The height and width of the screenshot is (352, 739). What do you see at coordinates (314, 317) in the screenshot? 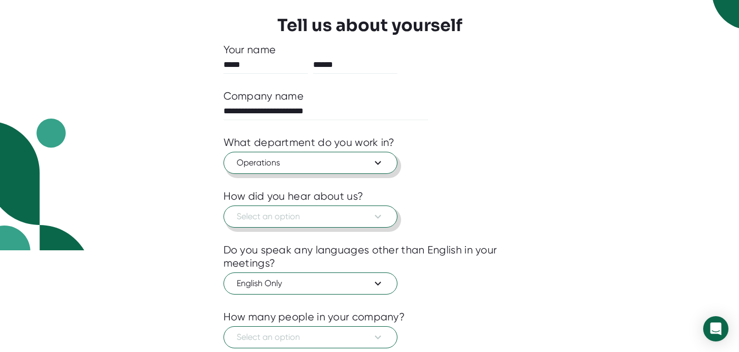
I see `div: How many people in your company?` at bounding box center [314, 317].